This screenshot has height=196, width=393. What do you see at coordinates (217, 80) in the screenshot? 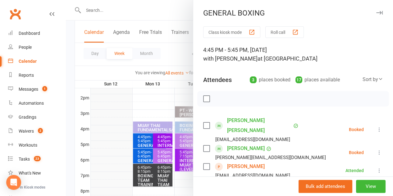
I see `div: Attendees` at bounding box center [217, 80].